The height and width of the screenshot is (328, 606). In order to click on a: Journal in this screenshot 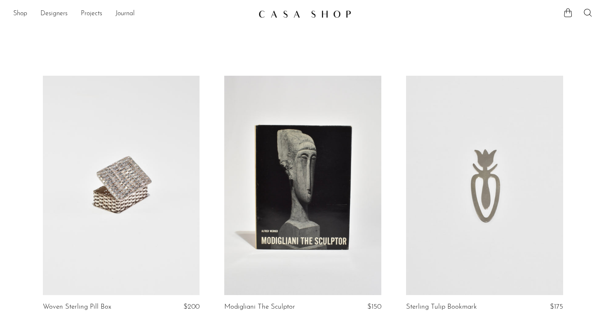, I will do `click(125, 14)`.